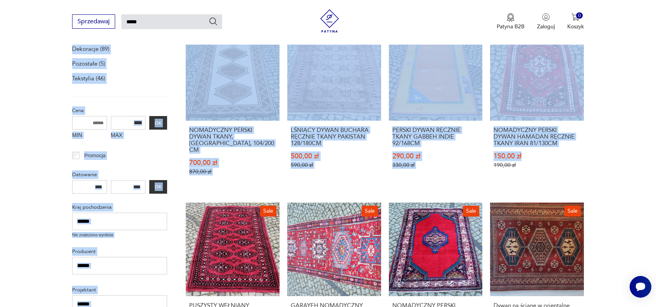  What do you see at coordinates (330, 21) in the screenshot?
I see `img: Patyna - sklep z meblami i dekoracjami vintage` at bounding box center [330, 21].